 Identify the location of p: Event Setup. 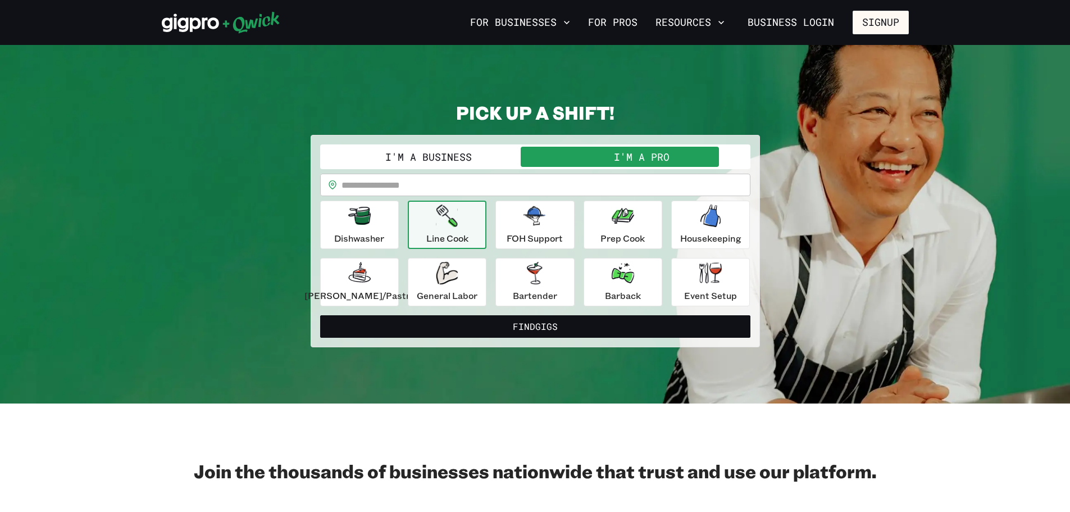
(711, 296).